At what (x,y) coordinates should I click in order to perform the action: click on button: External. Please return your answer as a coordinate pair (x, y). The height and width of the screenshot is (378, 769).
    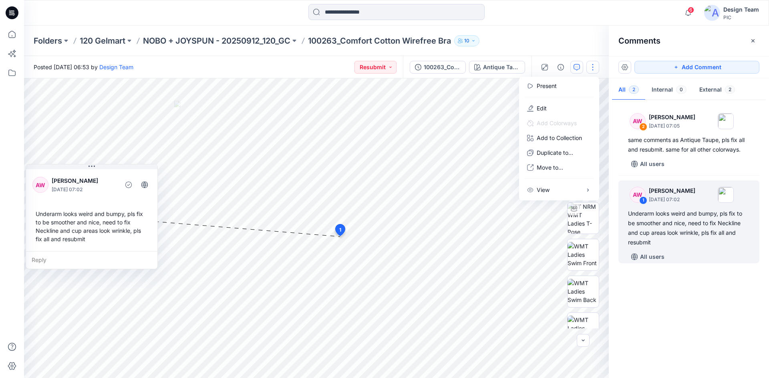
    Looking at the image, I should click on (717, 90).